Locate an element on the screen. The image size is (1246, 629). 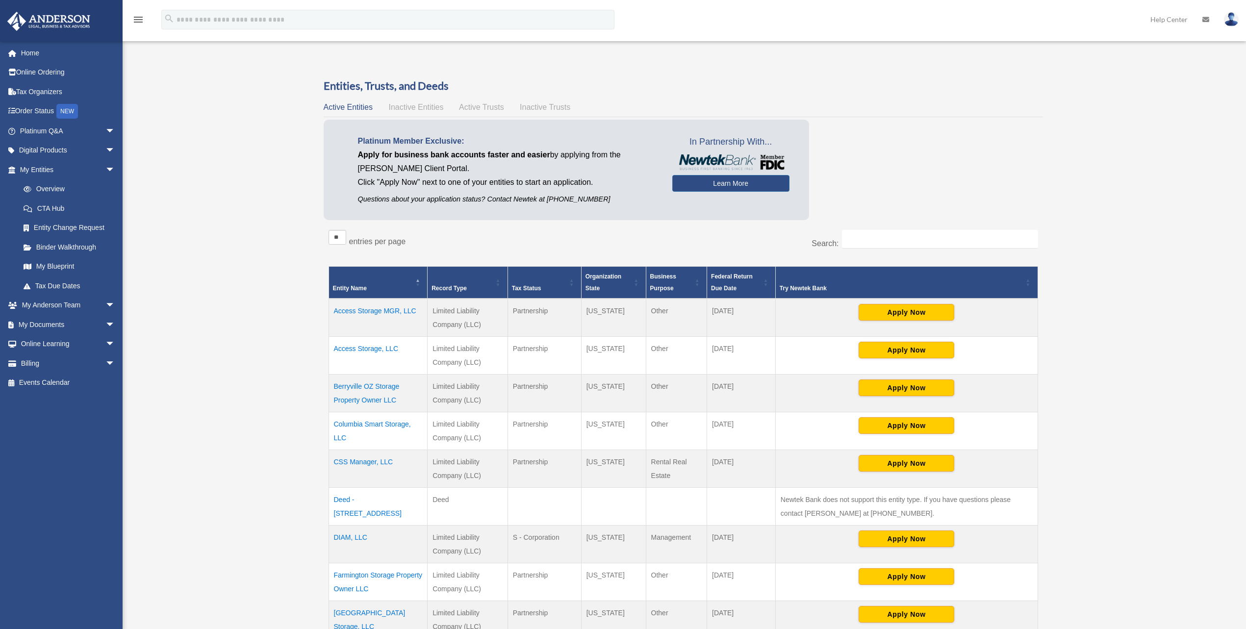
i: menu is located at coordinates (138, 20).